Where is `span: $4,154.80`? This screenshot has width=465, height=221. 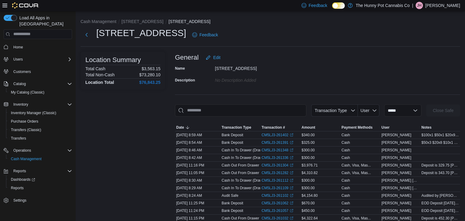 span: $4,154.80 is located at coordinates (309, 196).